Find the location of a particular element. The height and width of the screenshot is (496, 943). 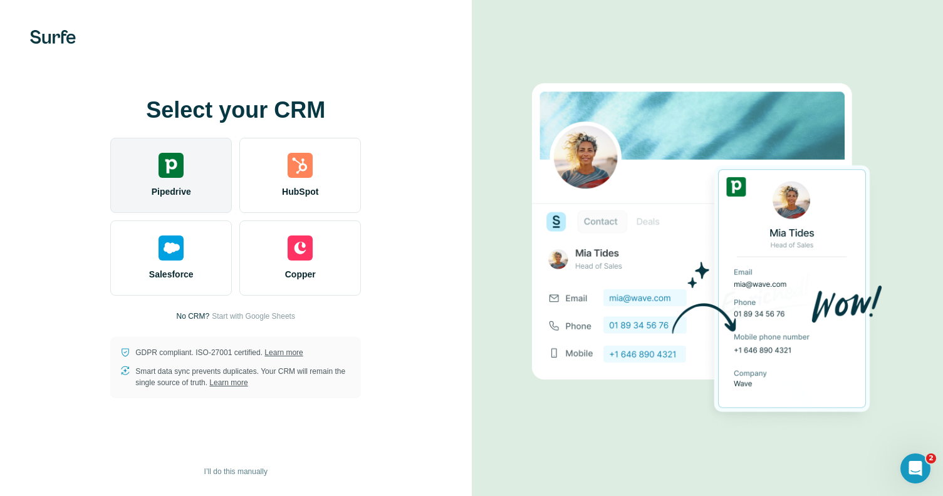

img: salesforce's logo is located at coordinates (171, 248).